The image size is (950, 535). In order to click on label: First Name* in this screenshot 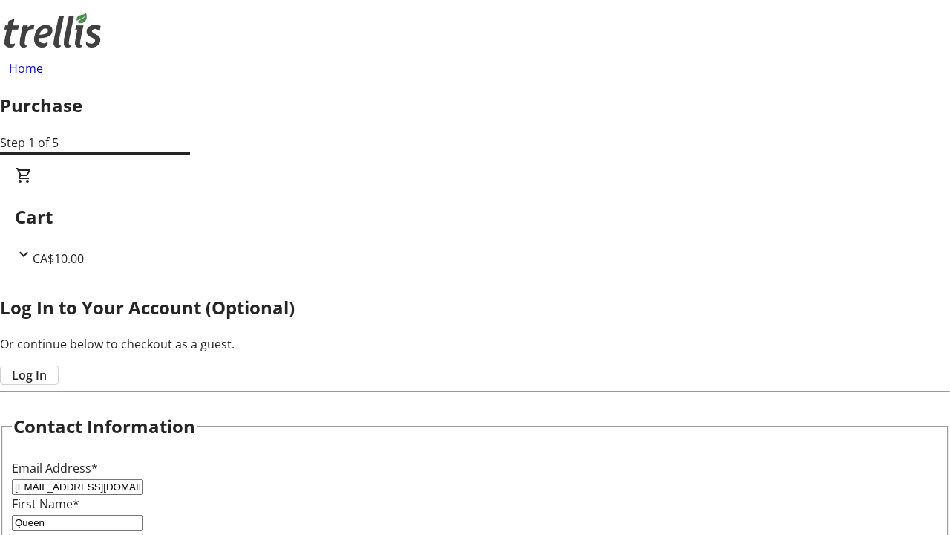, I will do `click(45, 503)`.